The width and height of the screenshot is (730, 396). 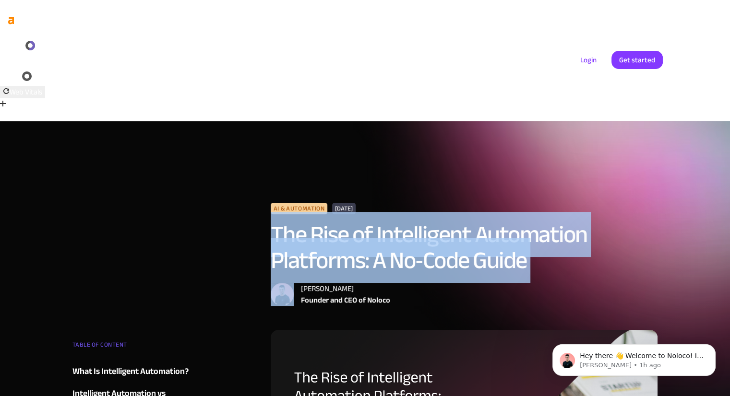 What do you see at coordinates (29, 36) in the screenshot?
I see `img: Profile image for Darragh` at bounding box center [29, 36].